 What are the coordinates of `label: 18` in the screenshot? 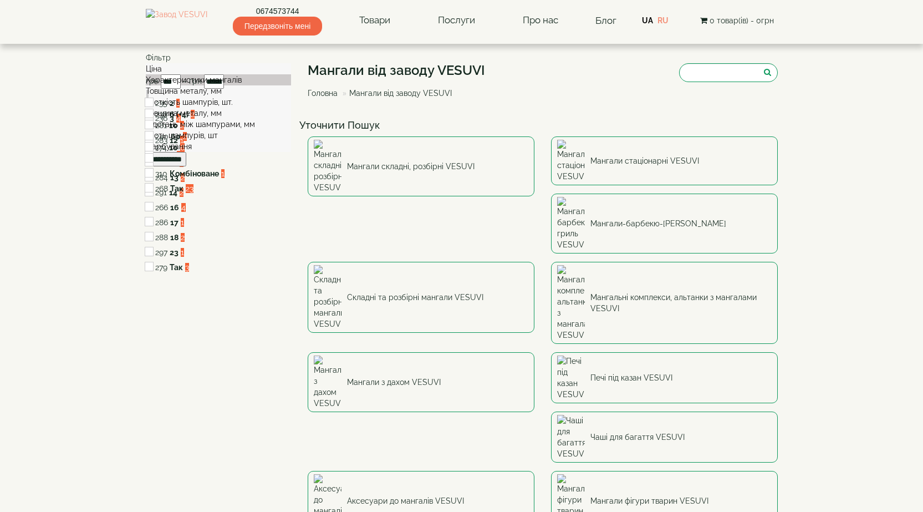 It's located at (174, 237).